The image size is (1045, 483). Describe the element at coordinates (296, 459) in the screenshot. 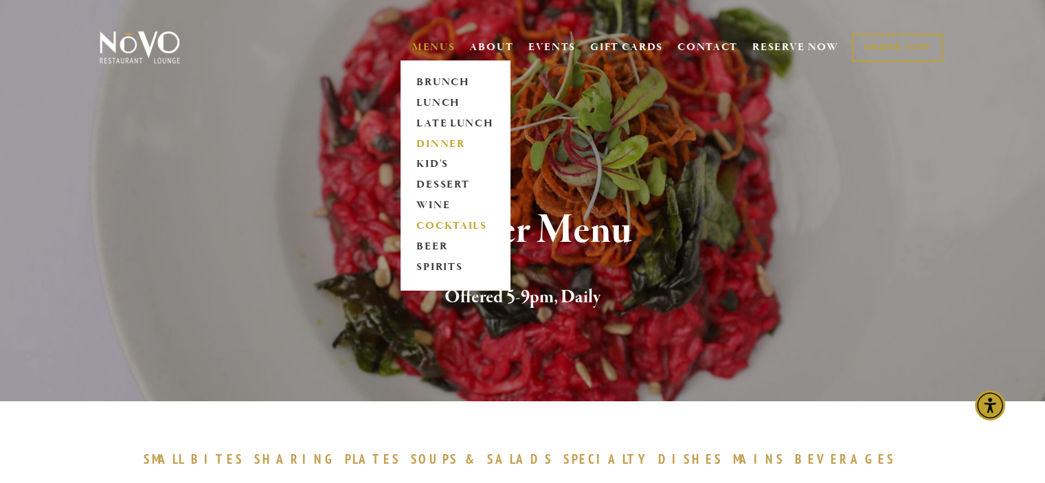

I see `span: SHARING` at that location.